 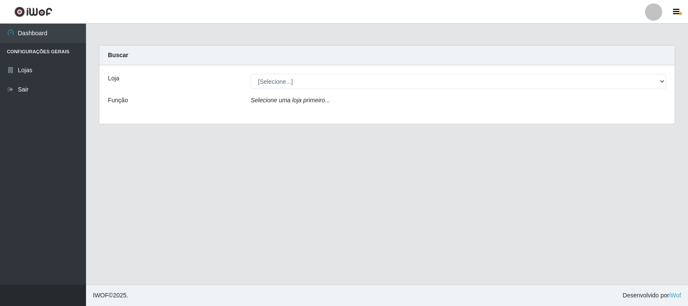 What do you see at coordinates (118, 100) in the screenshot?
I see `label: Função` at bounding box center [118, 100].